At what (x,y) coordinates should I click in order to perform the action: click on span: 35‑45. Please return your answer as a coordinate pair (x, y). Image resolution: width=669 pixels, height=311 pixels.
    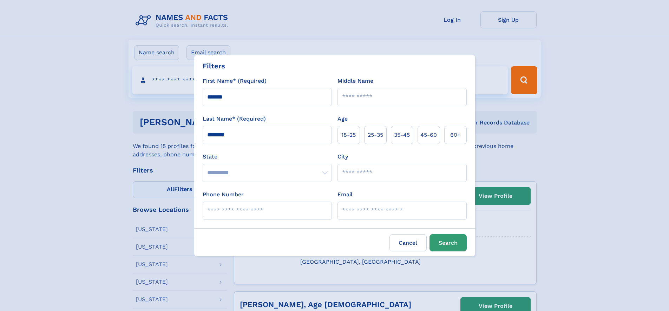
    Looking at the image, I should click on (402, 135).